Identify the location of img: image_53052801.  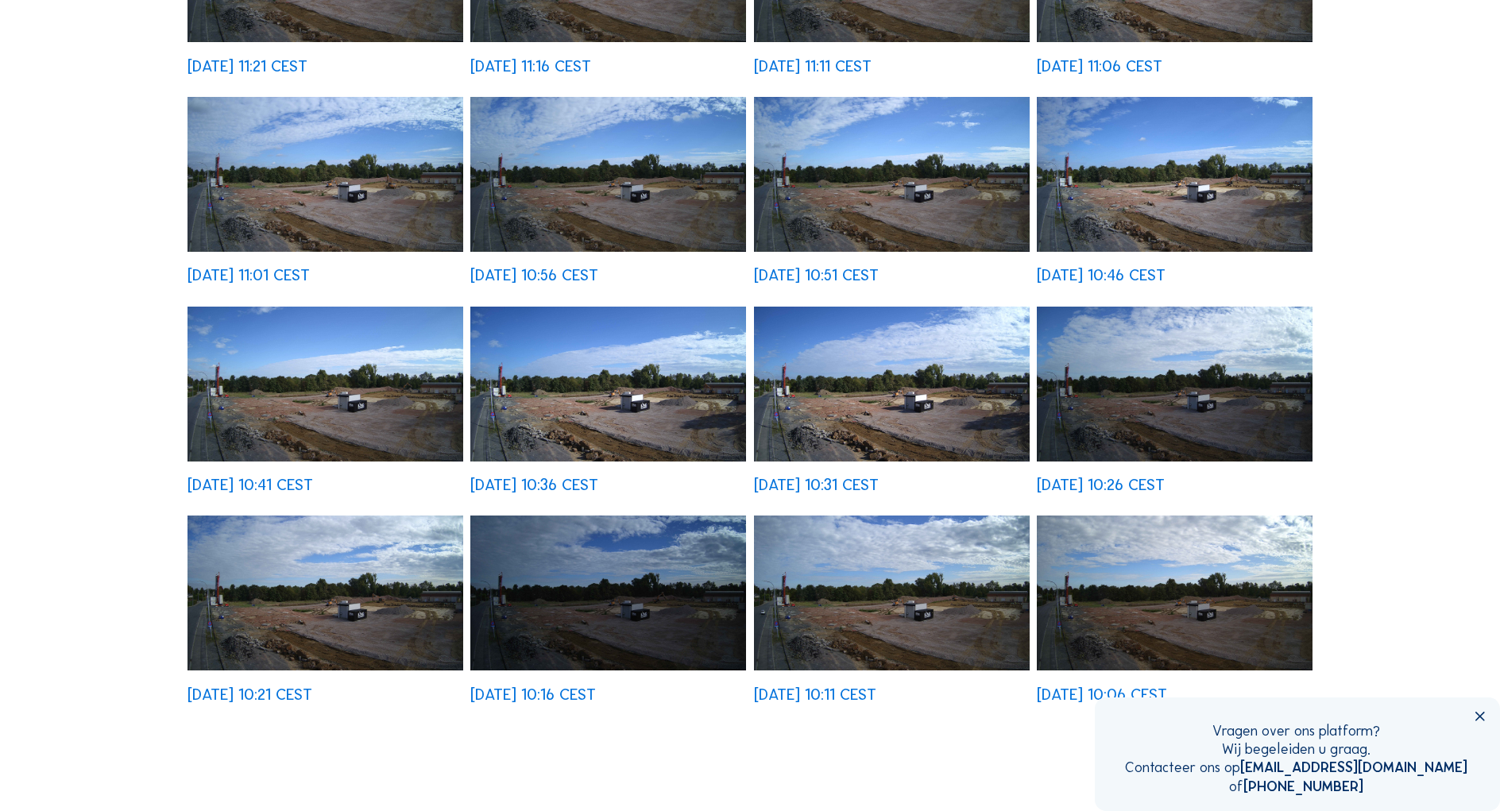
(325, 593).